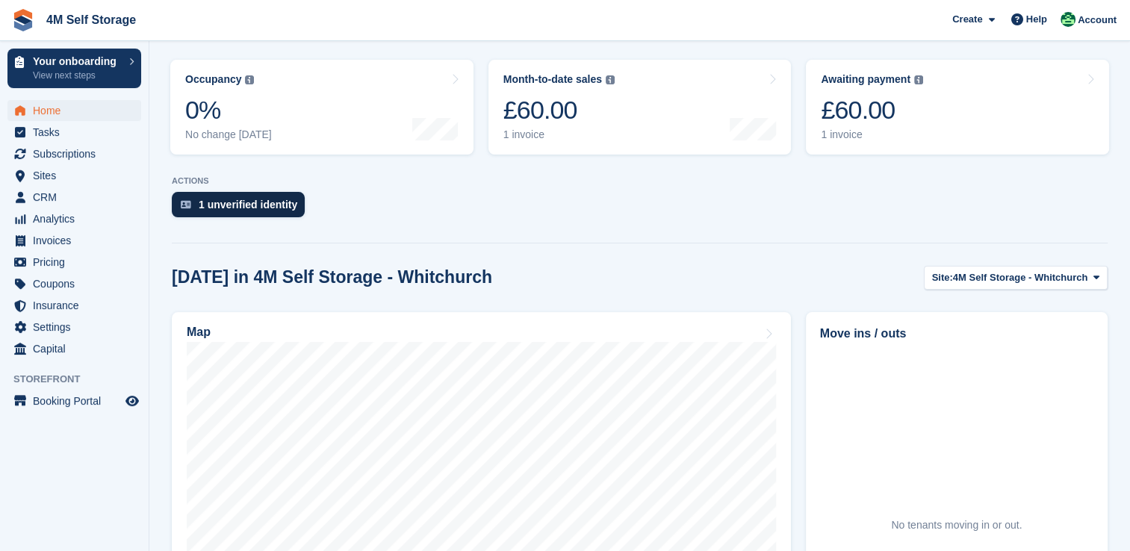 This screenshot has height=551, width=1130. What do you see at coordinates (78, 284) in the screenshot?
I see `span: Coupons` at bounding box center [78, 284].